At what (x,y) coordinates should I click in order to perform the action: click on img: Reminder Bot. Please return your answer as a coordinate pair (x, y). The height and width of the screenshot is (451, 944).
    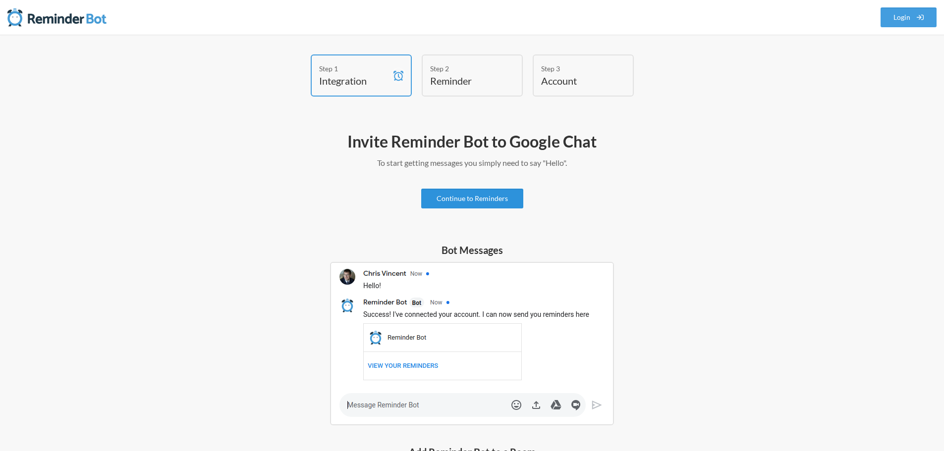
    Looking at the image, I should click on (57, 17).